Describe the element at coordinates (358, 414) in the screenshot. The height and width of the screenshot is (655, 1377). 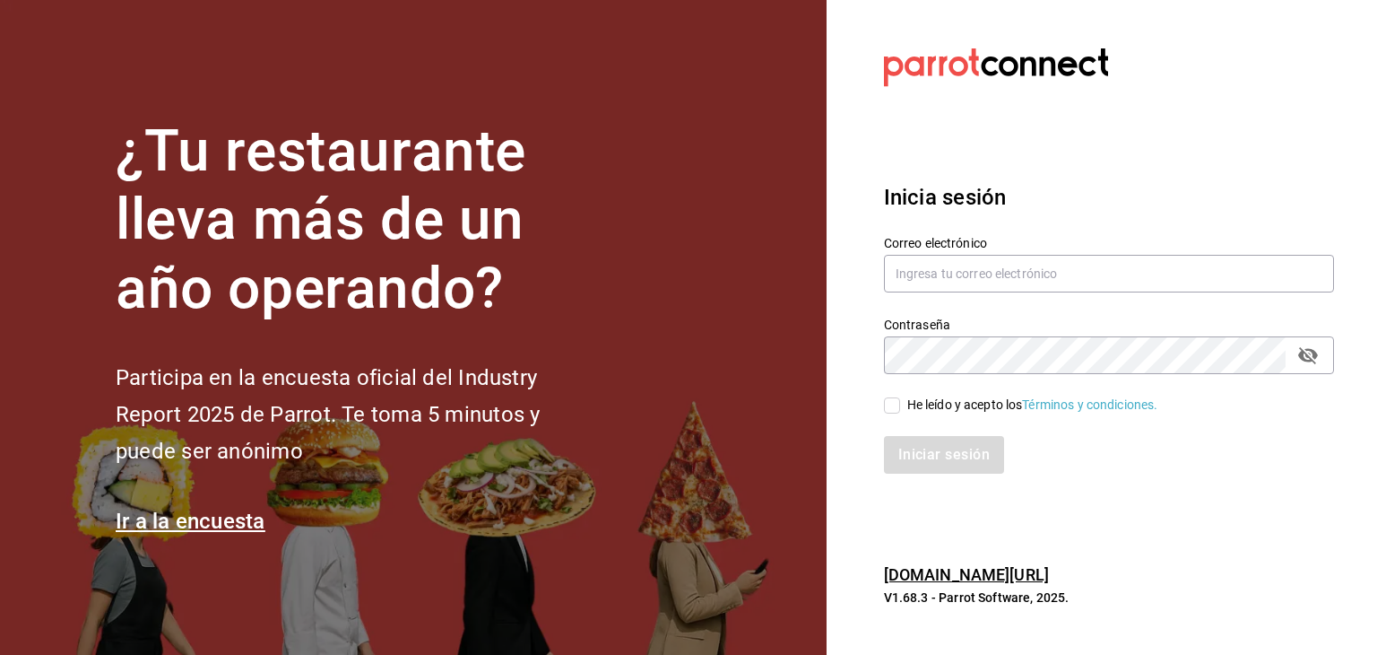
I see `h2: Participa en la encuesta oficial del Industry Report 2025 de Parrot. Te toma 5 minutos y puede se...` at that location.